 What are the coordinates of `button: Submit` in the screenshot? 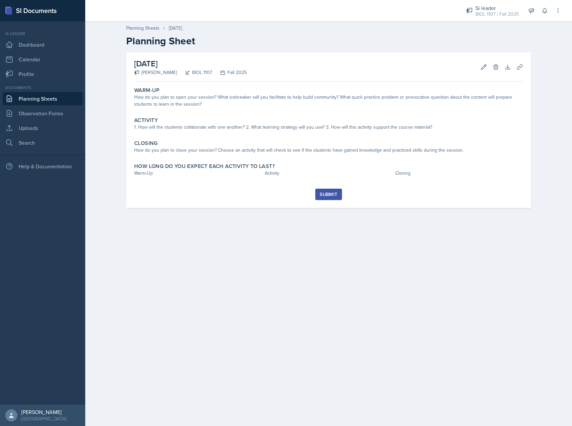 It's located at (329, 194).